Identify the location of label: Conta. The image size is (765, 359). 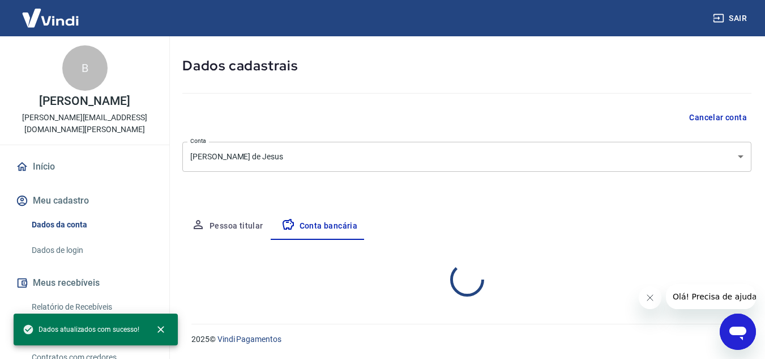
(198, 140).